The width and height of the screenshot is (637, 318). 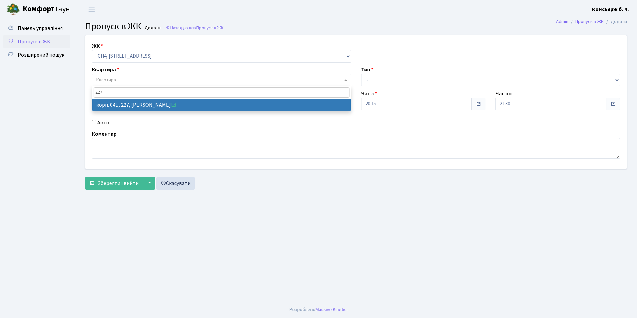 I want to click on b: Комфорт, so click(x=39, y=9).